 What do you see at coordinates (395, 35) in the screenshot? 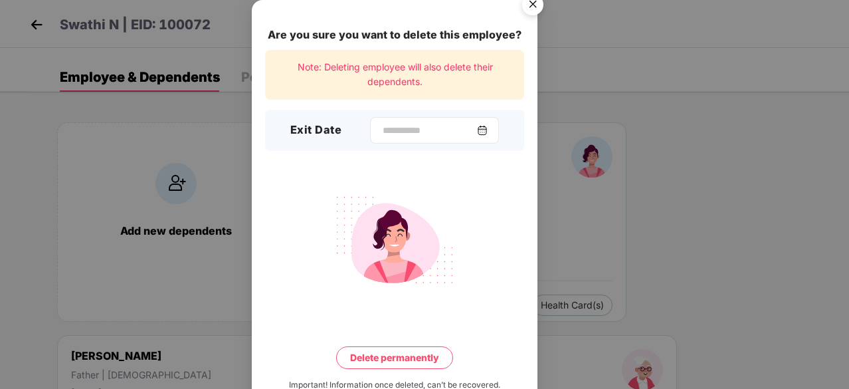
I see `div: Are you sure you want to delete this employee?` at bounding box center [395, 35].